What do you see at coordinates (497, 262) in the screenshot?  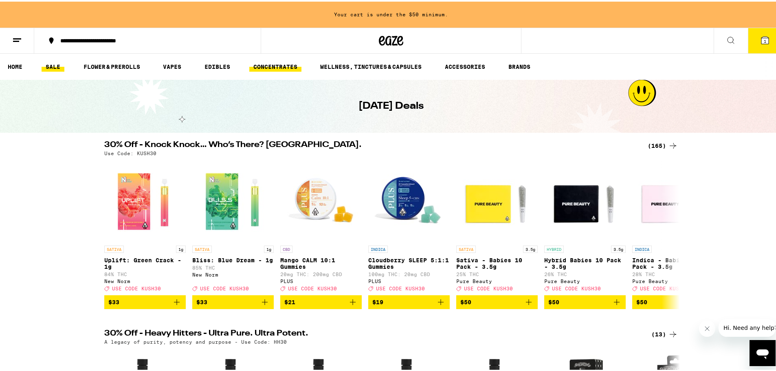 I see `p: Sativa - Babies 10 Pack - 3.5g` at bounding box center [497, 262].